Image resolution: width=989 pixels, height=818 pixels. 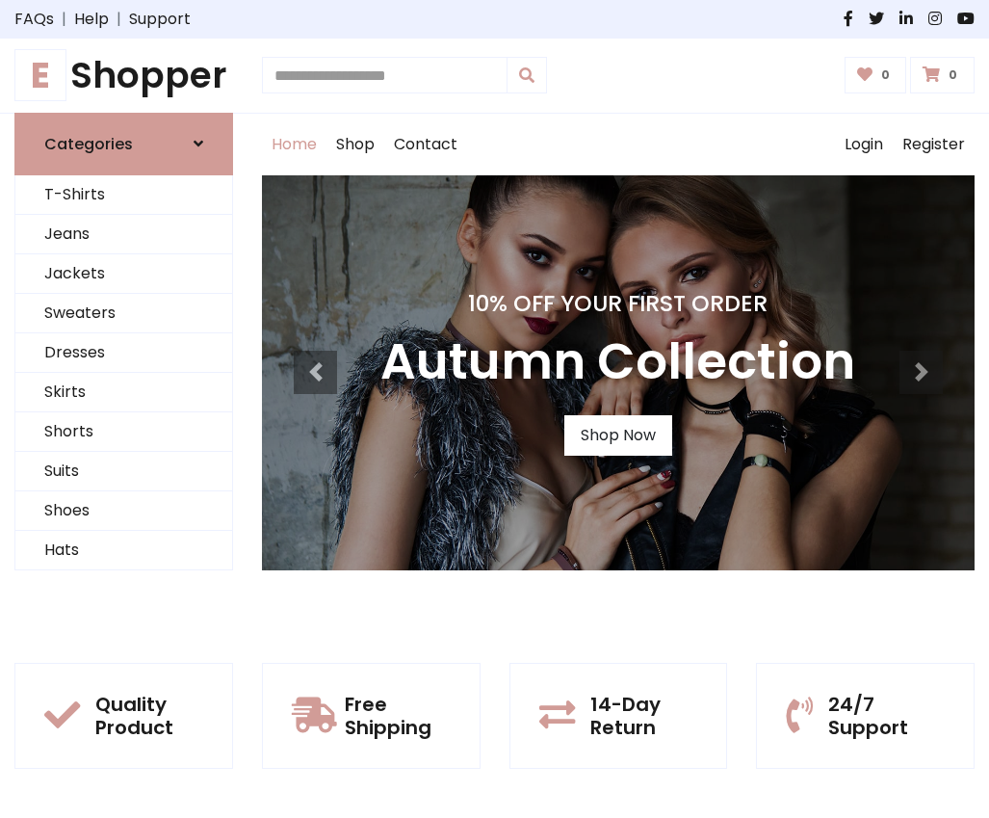 What do you see at coordinates (149, 716) in the screenshot?
I see `h5: Quality Product` at bounding box center [149, 716].